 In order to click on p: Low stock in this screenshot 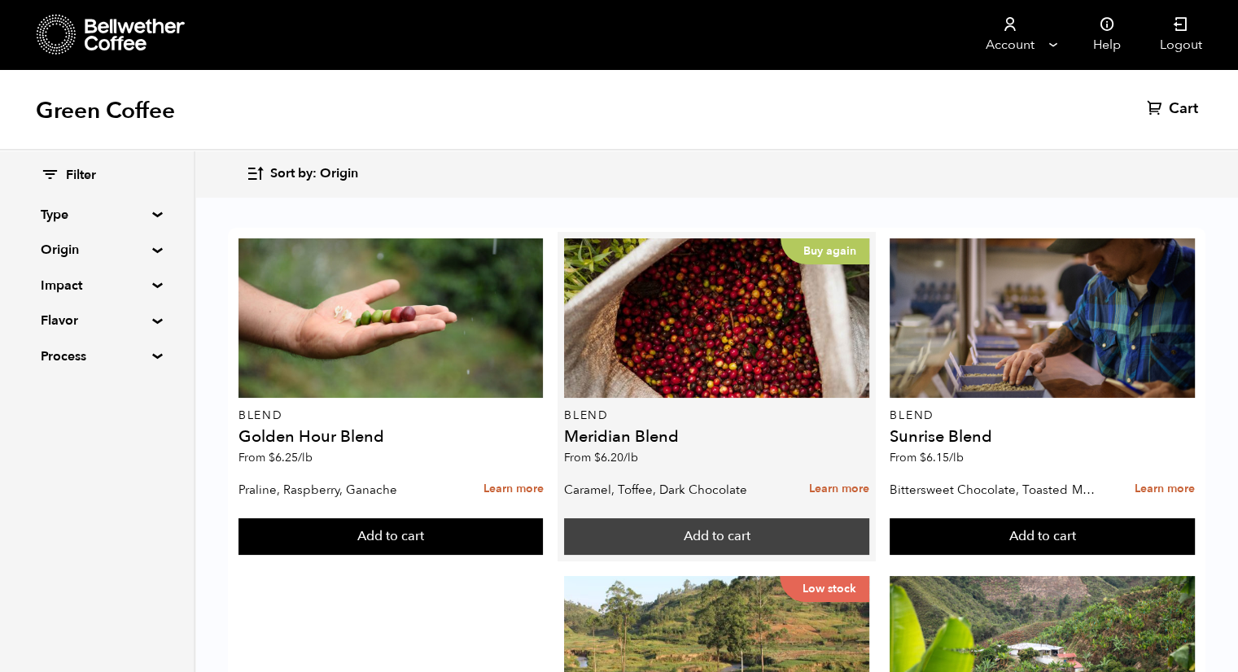, I will do `click(824, 589)`.